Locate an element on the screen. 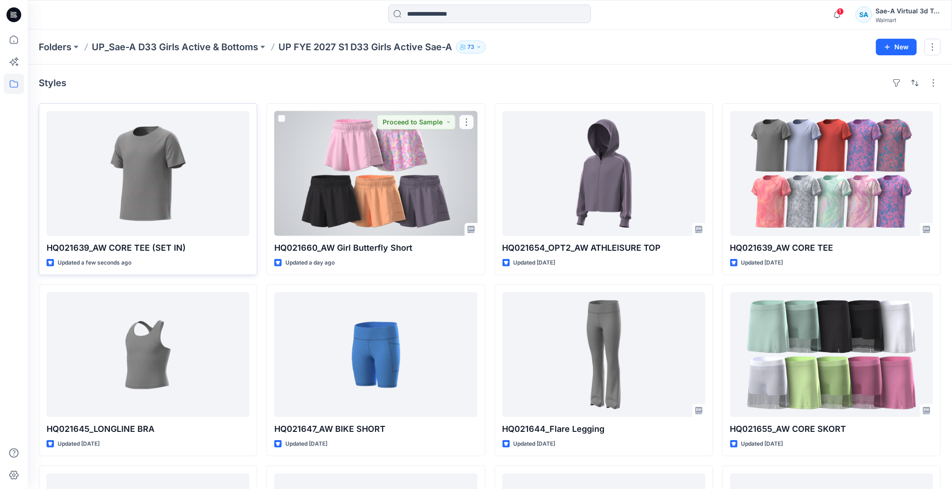  p: HQ021655_AW CORE SKORT is located at coordinates (831, 429).